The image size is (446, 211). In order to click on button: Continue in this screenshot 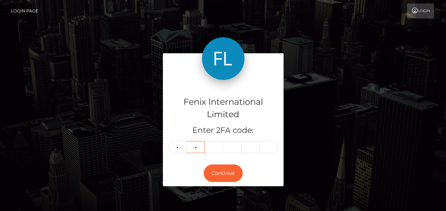, I will do `click(223, 173)`.